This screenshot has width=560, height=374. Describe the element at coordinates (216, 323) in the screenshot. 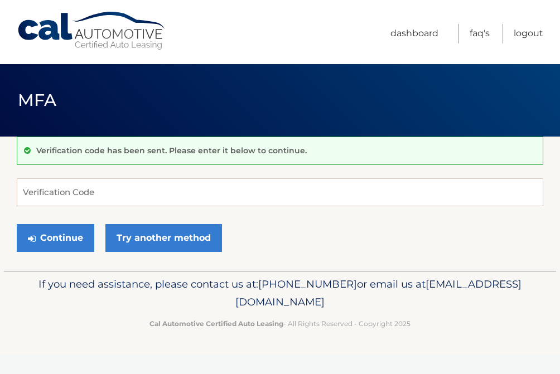

I see `strong: Cal Automotive Certified Auto Leasing` at that location.